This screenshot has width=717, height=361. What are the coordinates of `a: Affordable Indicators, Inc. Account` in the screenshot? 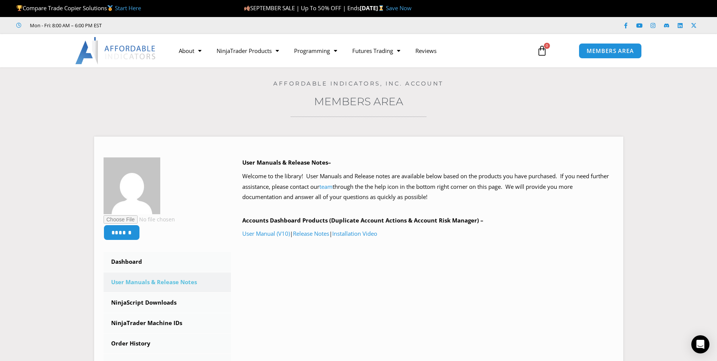 It's located at (358, 83).